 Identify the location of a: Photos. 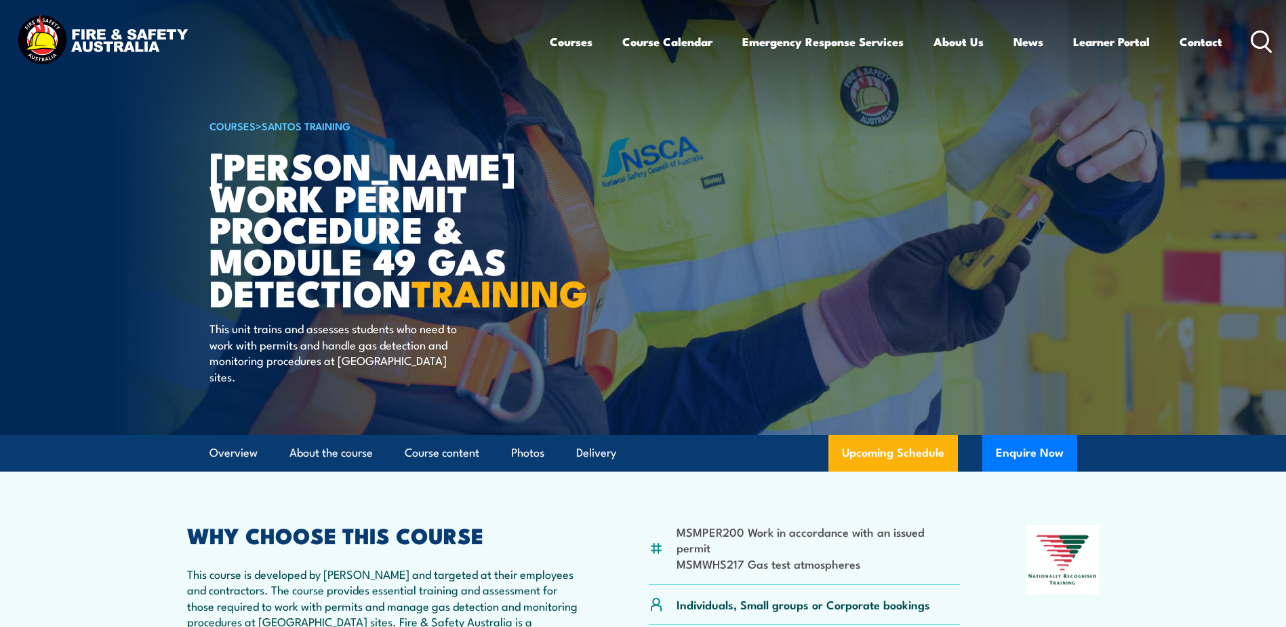
(528, 452).